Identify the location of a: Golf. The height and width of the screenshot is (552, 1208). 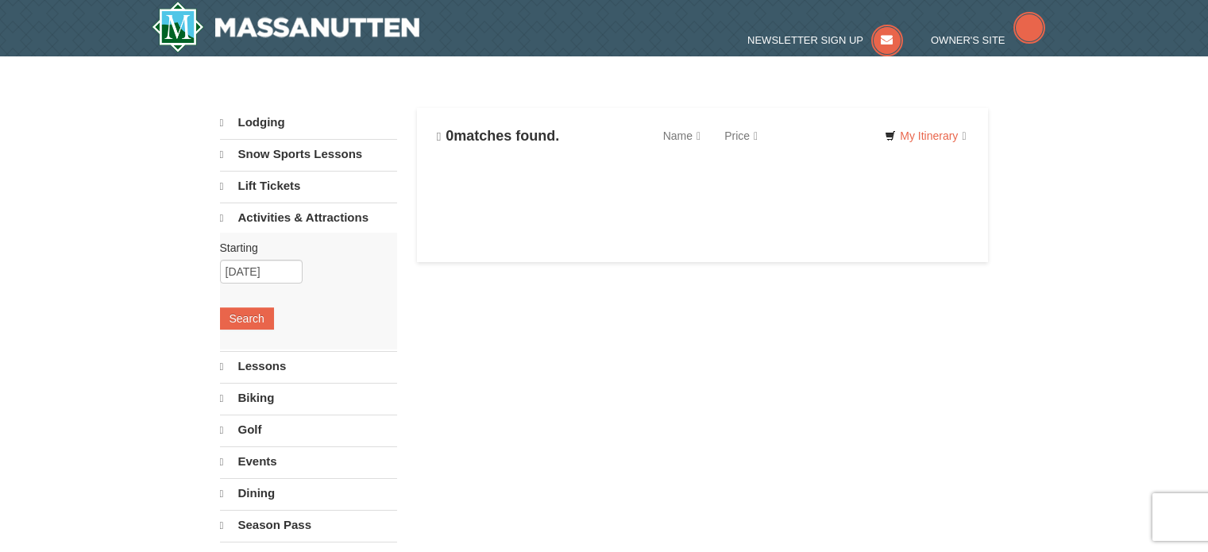
(308, 430).